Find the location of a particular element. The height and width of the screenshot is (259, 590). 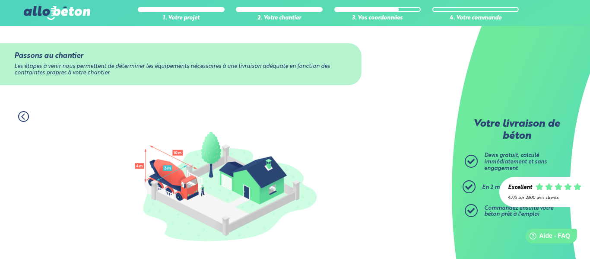

div: 3. Vos coordonnées is located at coordinates (378, 18).